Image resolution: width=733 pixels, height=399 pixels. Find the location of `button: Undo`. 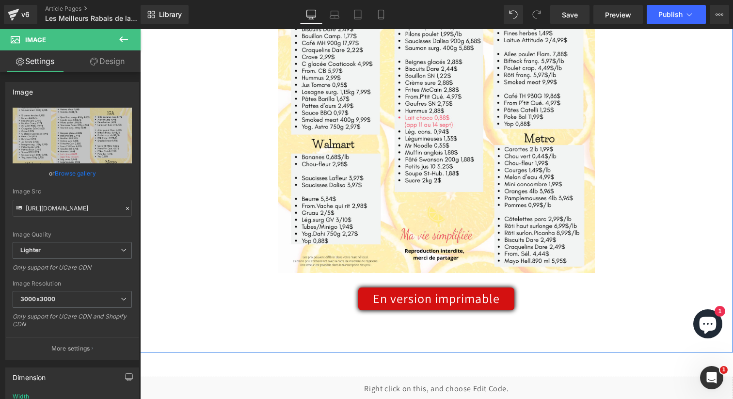

button: Undo is located at coordinates (513, 15).